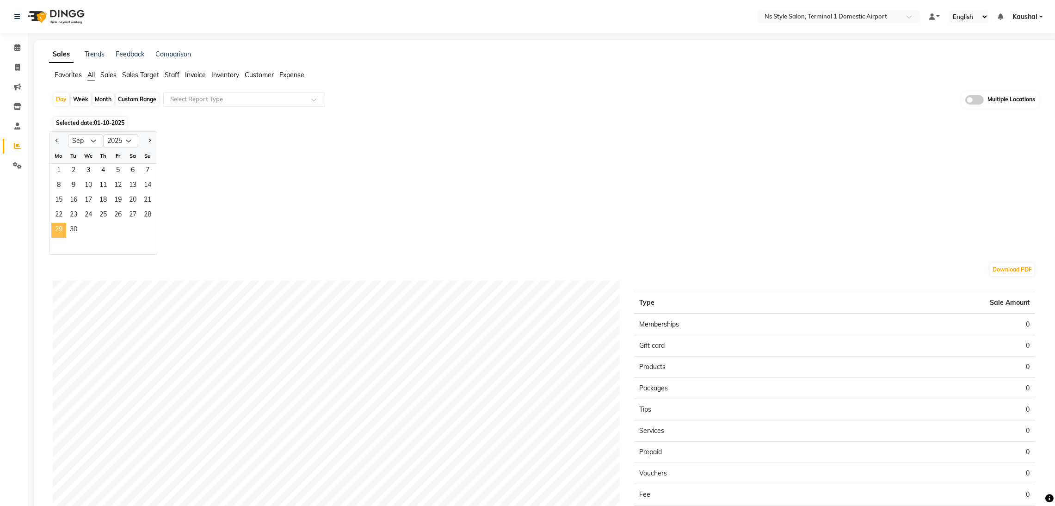 The height and width of the screenshot is (506, 1055). What do you see at coordinates (109, 123) in the screenshot?
I see `span: 01-10-2025` at bounding box center [109, 123].